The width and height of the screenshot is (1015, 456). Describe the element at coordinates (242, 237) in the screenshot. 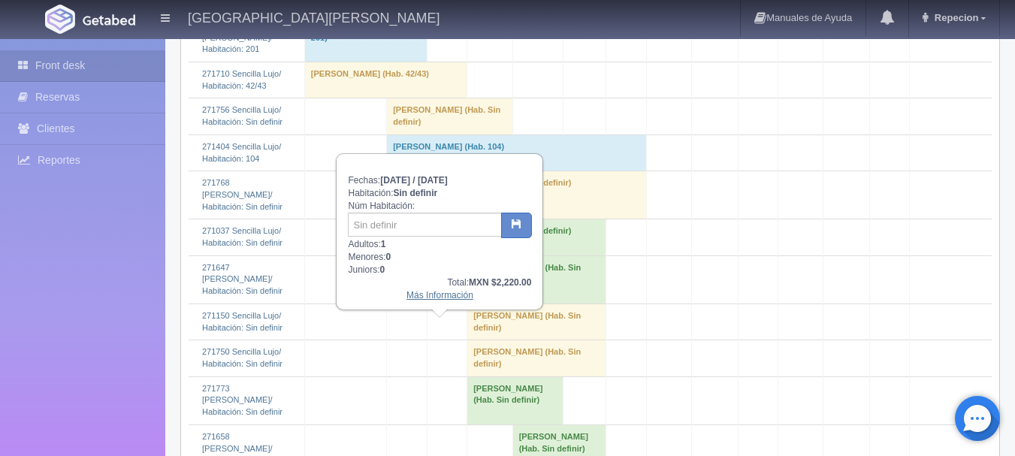

I see `a: 271037 Sencilla Lujo/Habitación: Sin definir` at that location.